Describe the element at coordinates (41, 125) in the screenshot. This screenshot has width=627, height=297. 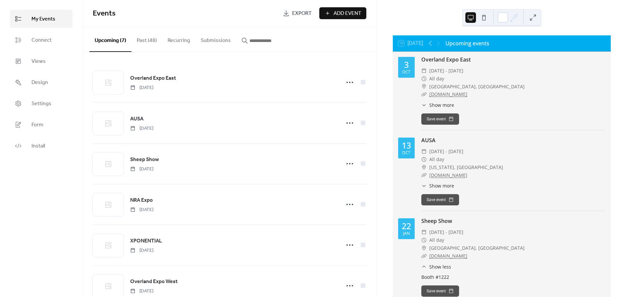
I see `a: Form` at that location.